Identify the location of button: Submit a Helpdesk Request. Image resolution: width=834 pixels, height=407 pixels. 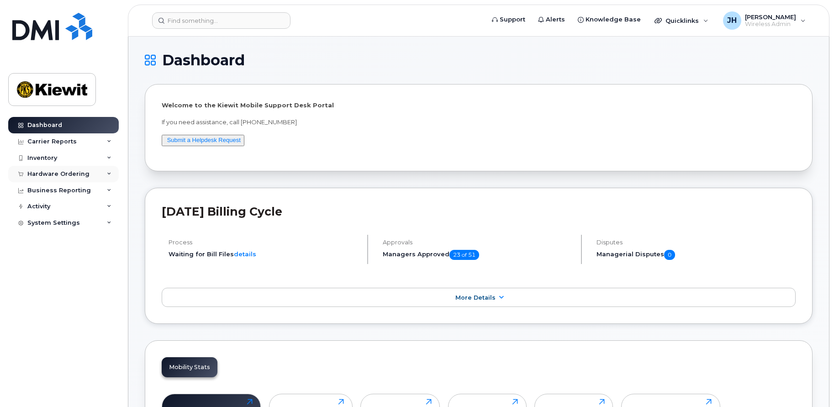
(203, 140).